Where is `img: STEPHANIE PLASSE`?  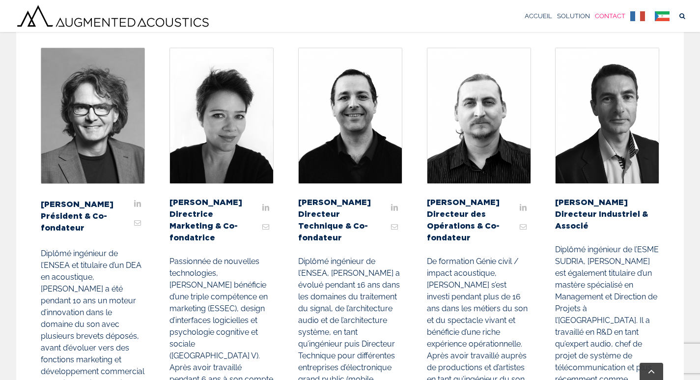 img: STEPHANIE PLASSE is located at coordinates (222, 115).